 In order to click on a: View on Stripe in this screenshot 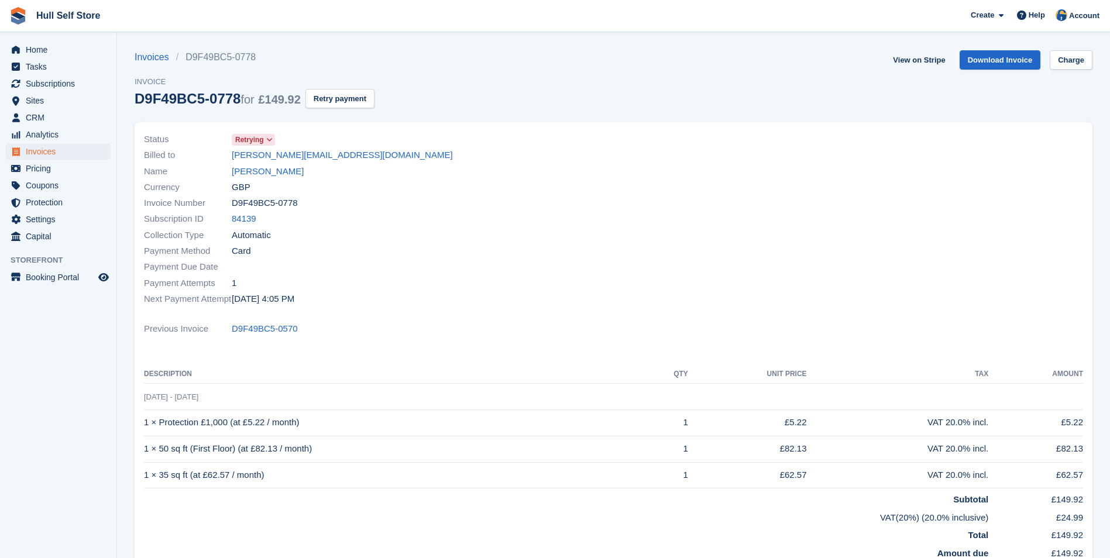, I will do `click(919, 60)`.